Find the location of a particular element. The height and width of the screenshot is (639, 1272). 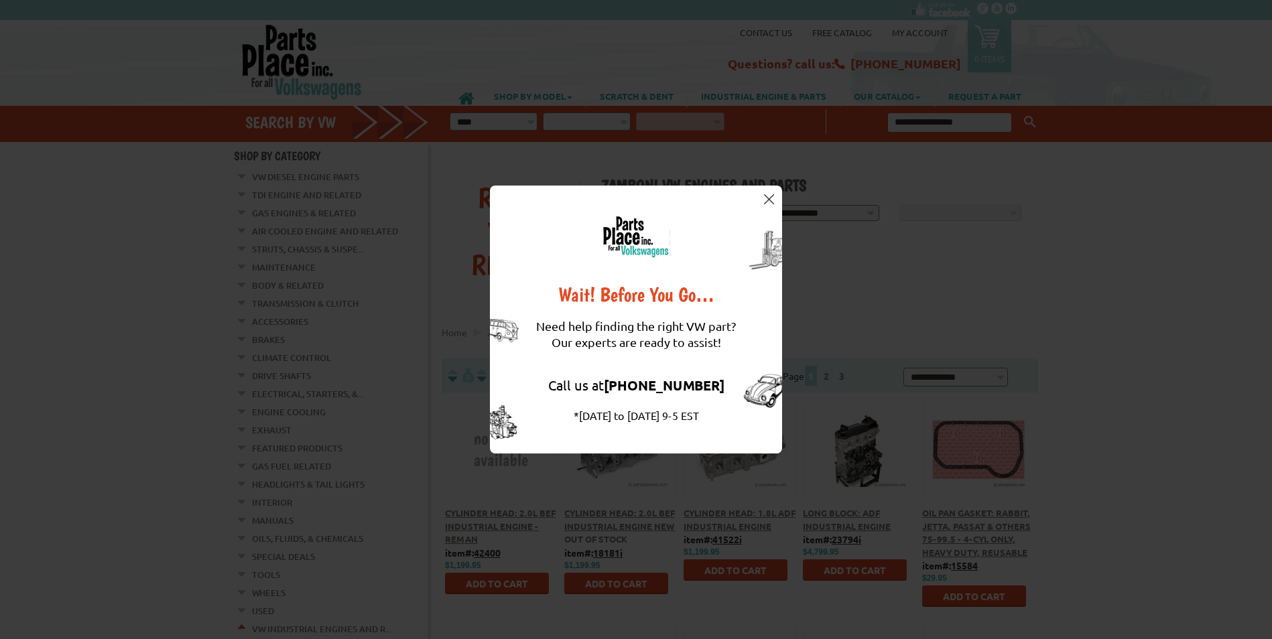

div: Need help finding the right VW part? Our experts are ready to assist! is located at coordinates (636, 334).